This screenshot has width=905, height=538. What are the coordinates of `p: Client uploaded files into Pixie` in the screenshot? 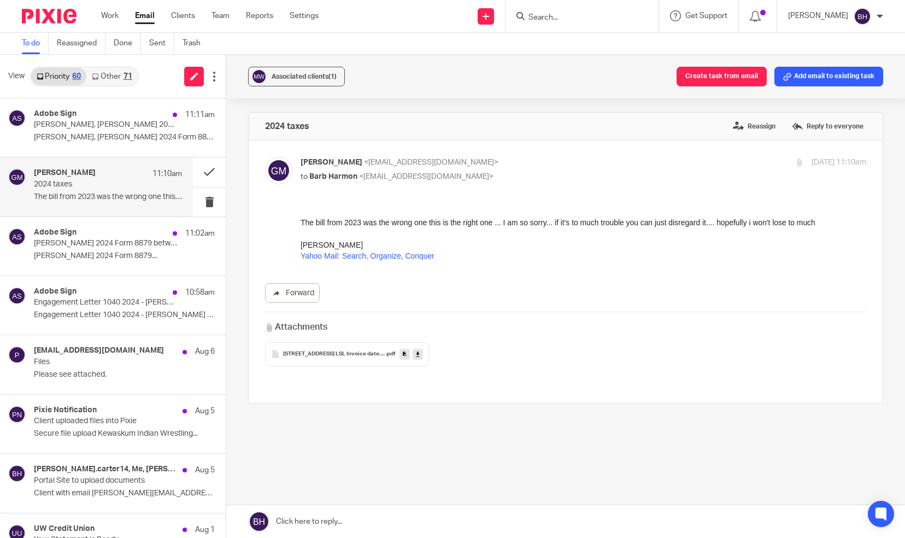 It's located at (106, 421).